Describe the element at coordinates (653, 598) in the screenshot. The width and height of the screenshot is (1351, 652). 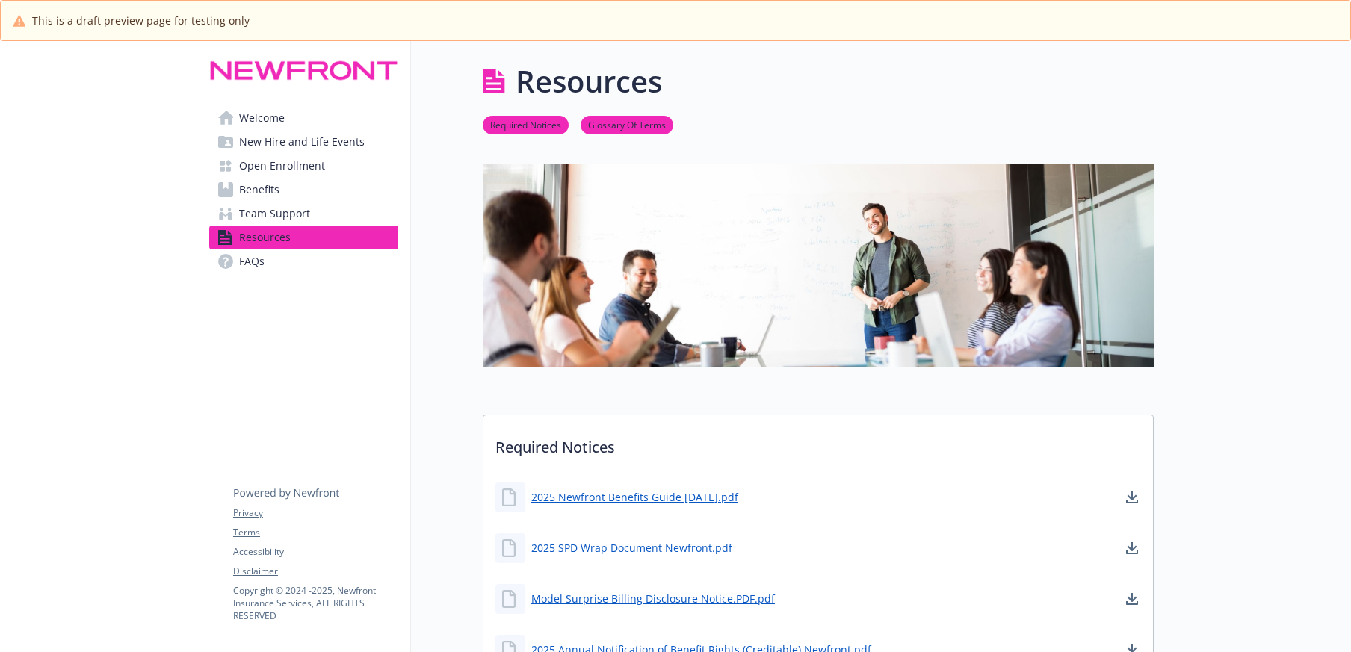
I see `a: Model Surprise Billing Disclosure Notice.PDF.pdf` at that location.